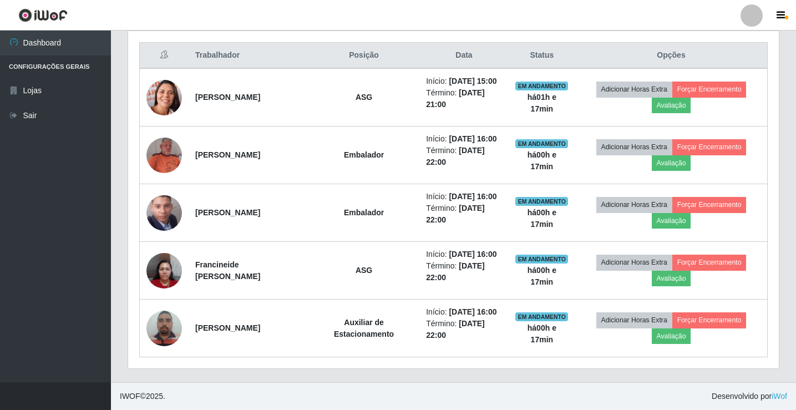  What do you see at coordinates (671, 55) in the screenshot?
I see `th: Opções` at bounding box center [671, 55].